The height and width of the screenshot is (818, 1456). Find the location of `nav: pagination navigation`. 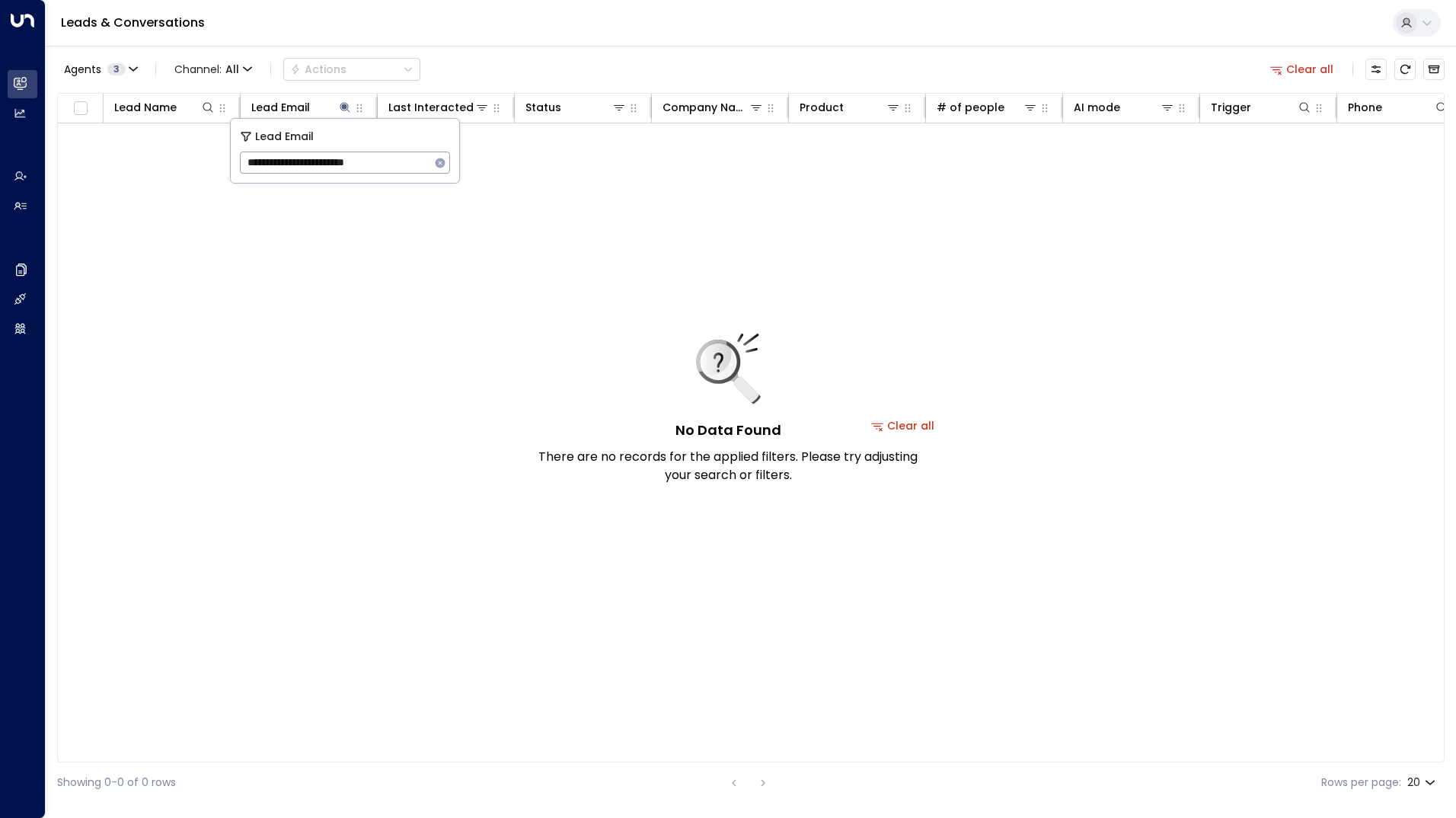

nav: pagination navigation is located at coordinates (748, 783).